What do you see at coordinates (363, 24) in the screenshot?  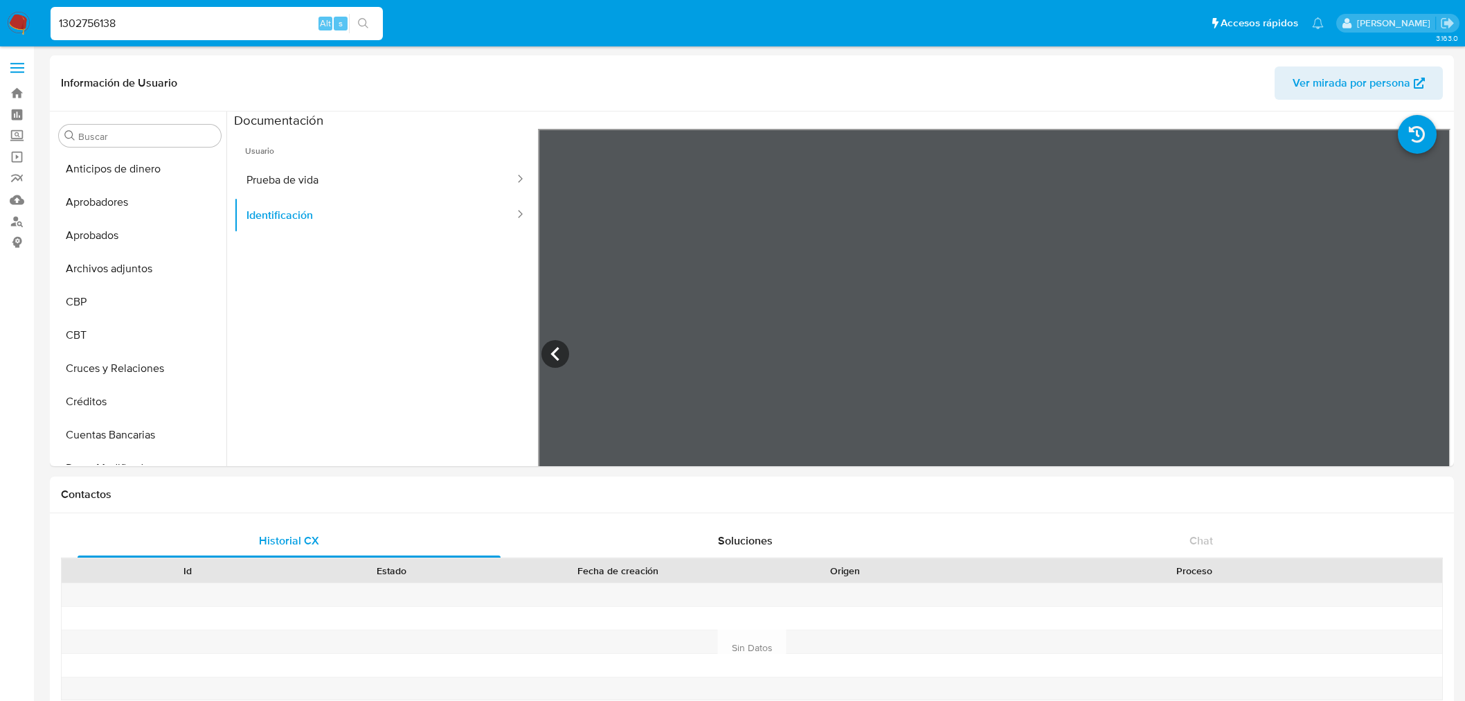 I see `button: search-icon` at bounding box center [363, 24].